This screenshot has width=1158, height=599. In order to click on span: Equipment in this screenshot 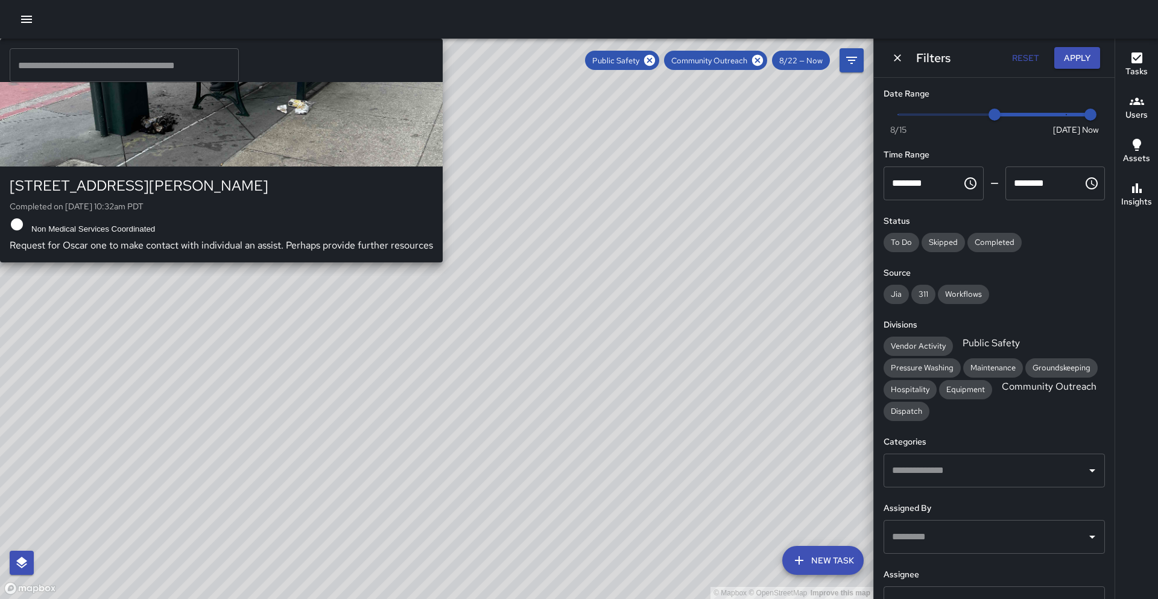, I will do `click(965, 389)`.